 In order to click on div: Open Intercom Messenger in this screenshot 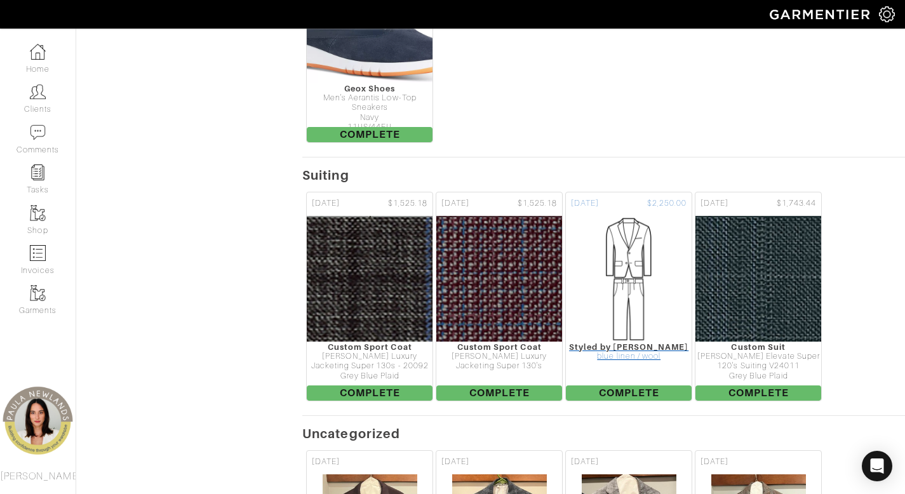, I will do `click(878, 466)`.